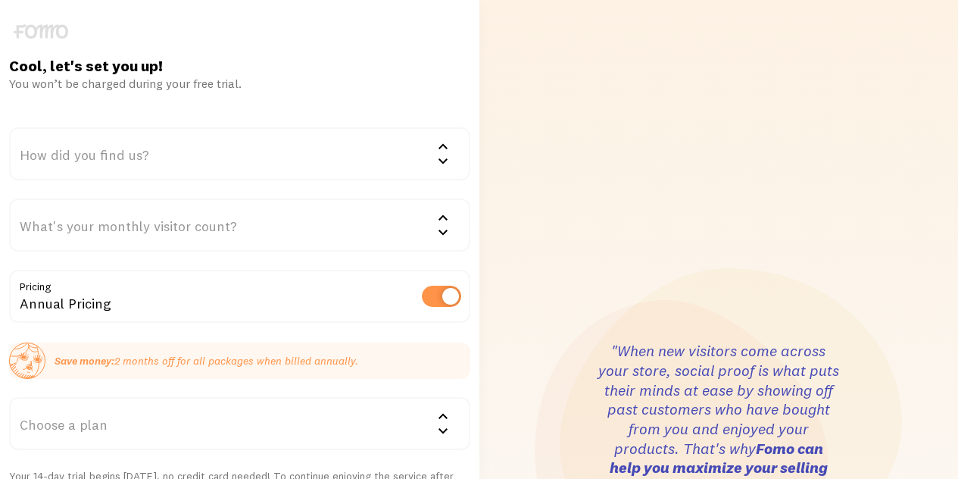 The image size is (958, 479). Describe the element at coordinates (239, 66) in the screenshot. I see `h1: Cool, let's set you up!` at that location.